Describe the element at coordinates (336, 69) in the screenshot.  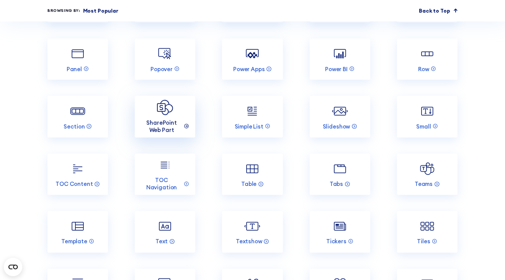
I see `p: Power BI` at that location.